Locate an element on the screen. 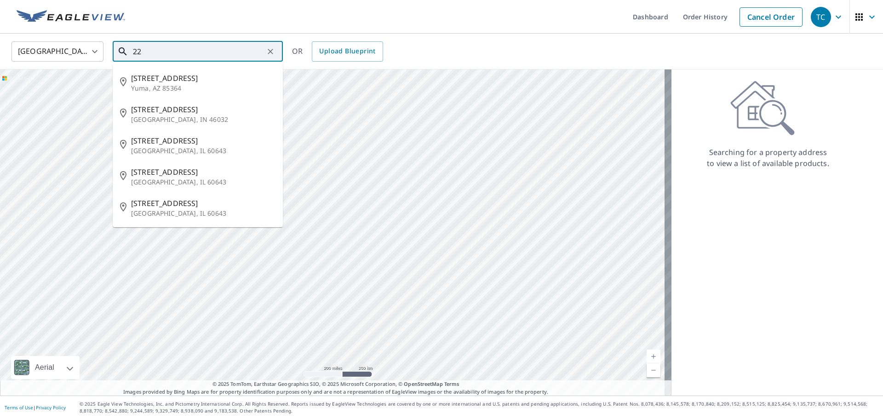 The height and width of the screenshot is (419, 883). p: © 2025 Eagle View Technologies, Inc. and Pictometry International Corp. All Rights Reserved. Repo... is located at coordinates (479, 408).